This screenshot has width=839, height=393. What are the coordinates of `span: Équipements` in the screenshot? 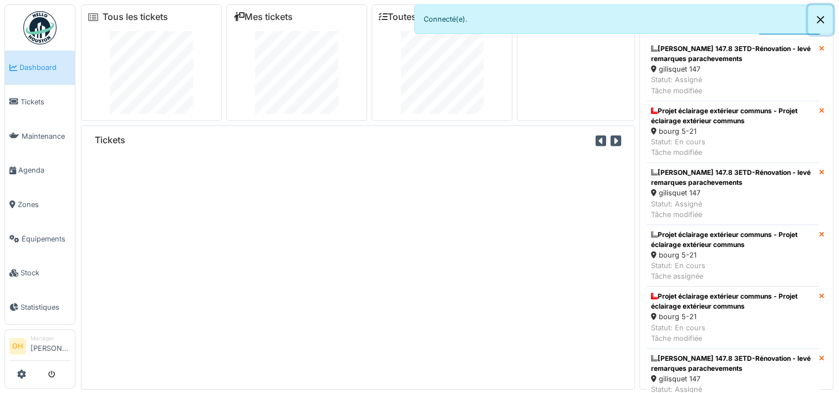 It's located at (46, 239).